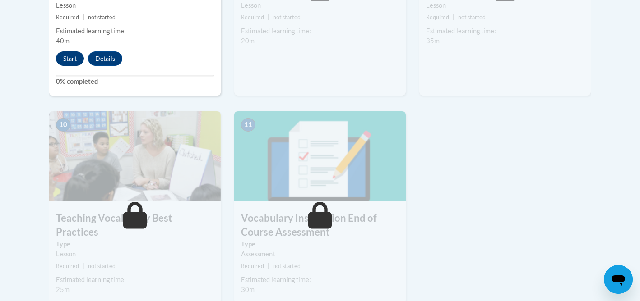 Image resolution: width=640 pixels, height=301 pixels. Describe the element at coordinates (63, 41) in the screenshot. I see `span: 40m` at that location.